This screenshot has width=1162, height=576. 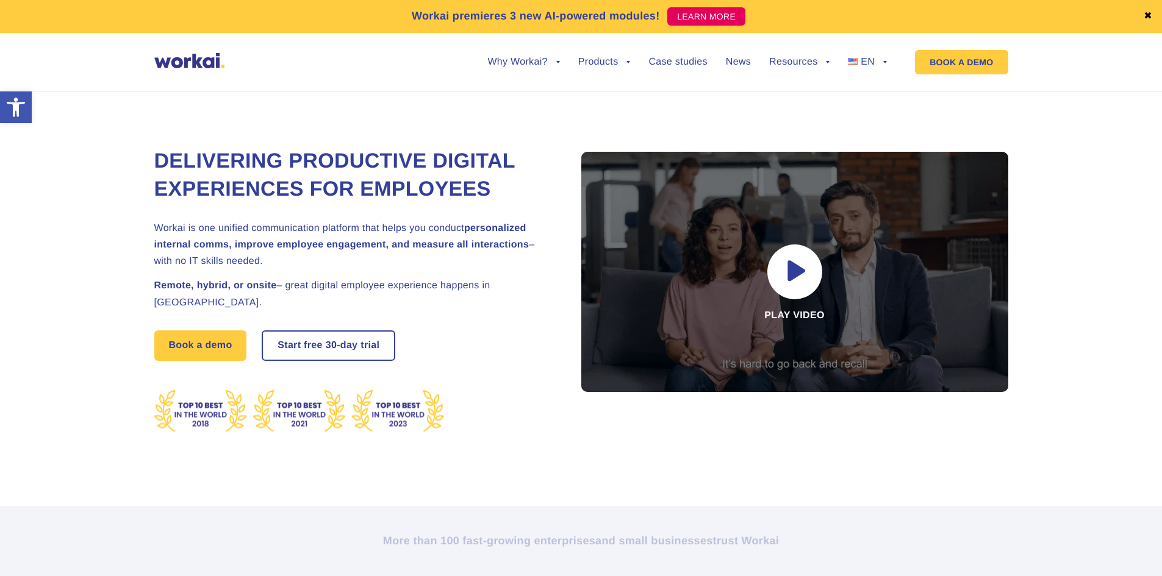 What do you see at coordinates (706, 16) in the screenshot?
I see `a: LEARN MORE` at bounding box center [706, 16].